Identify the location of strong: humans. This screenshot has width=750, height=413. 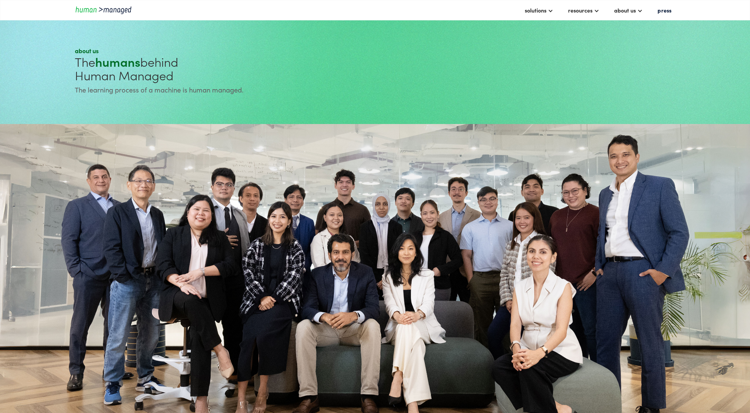
(117, 61).